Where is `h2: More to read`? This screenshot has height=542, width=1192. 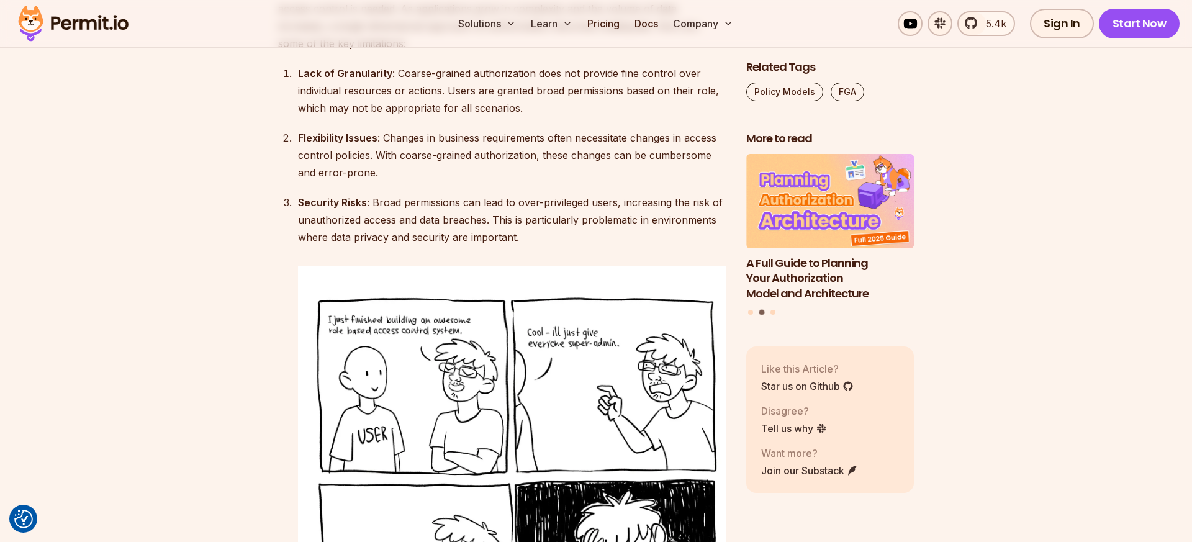 h2: More to read is located at coordinates (830, 138).